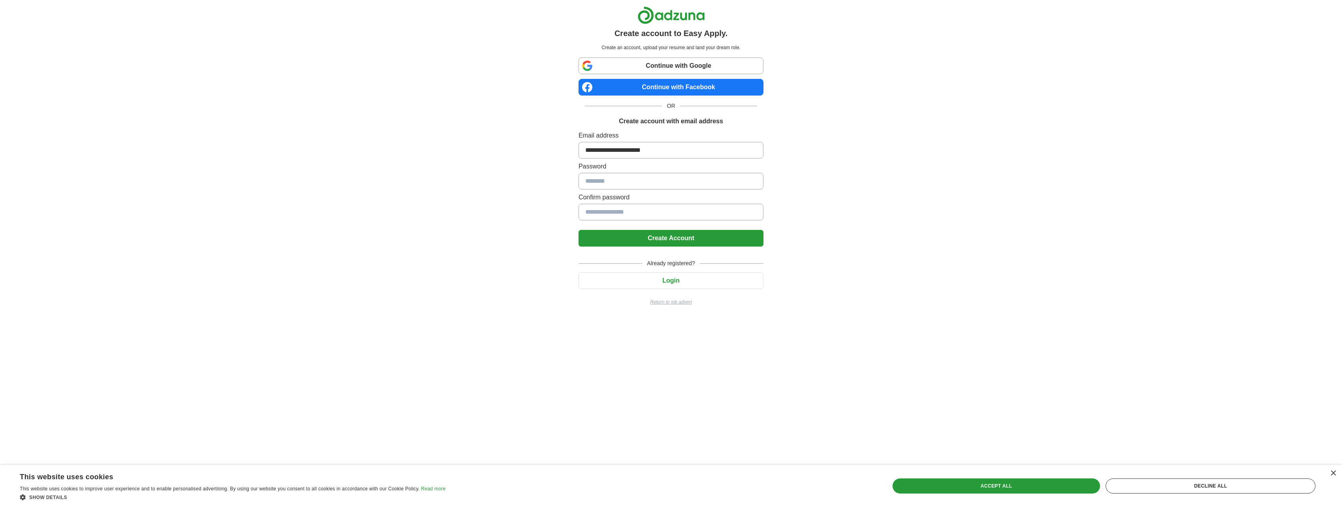  What do you see at coordinates (671, 106) in the screenshot?
I see `span: OR` at bounding box center [671, 106].